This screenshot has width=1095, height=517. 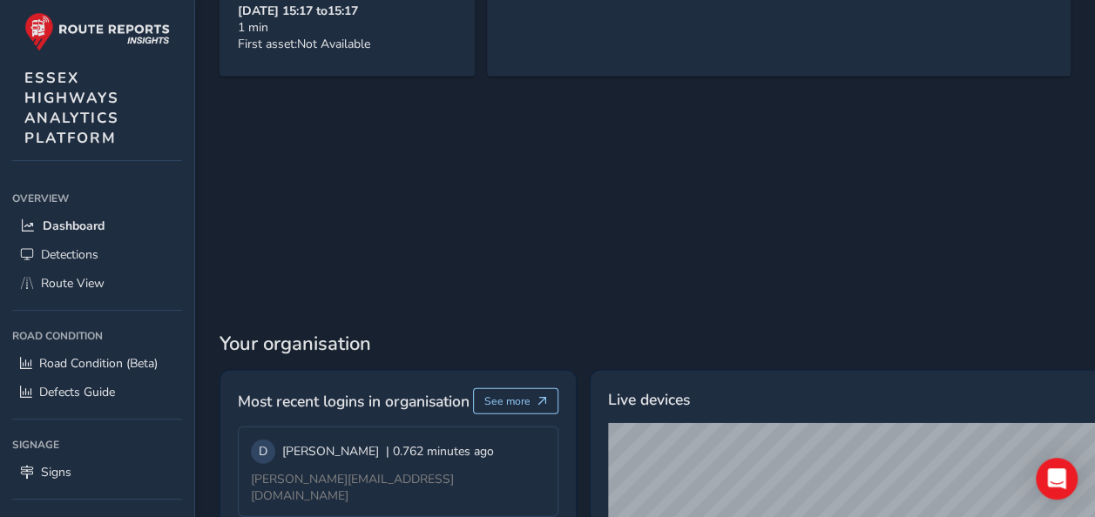 What do you see at coordinates (97, 472) in the screenshot?
I see `a: Signs` at bounding box center [97, 472].